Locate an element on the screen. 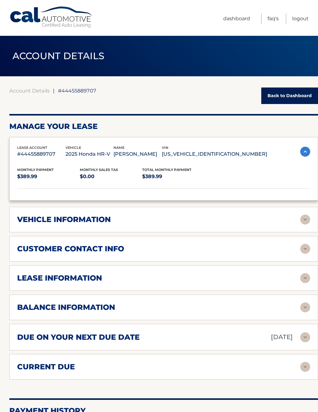  a: Logout is located at coordinates (300, 19).